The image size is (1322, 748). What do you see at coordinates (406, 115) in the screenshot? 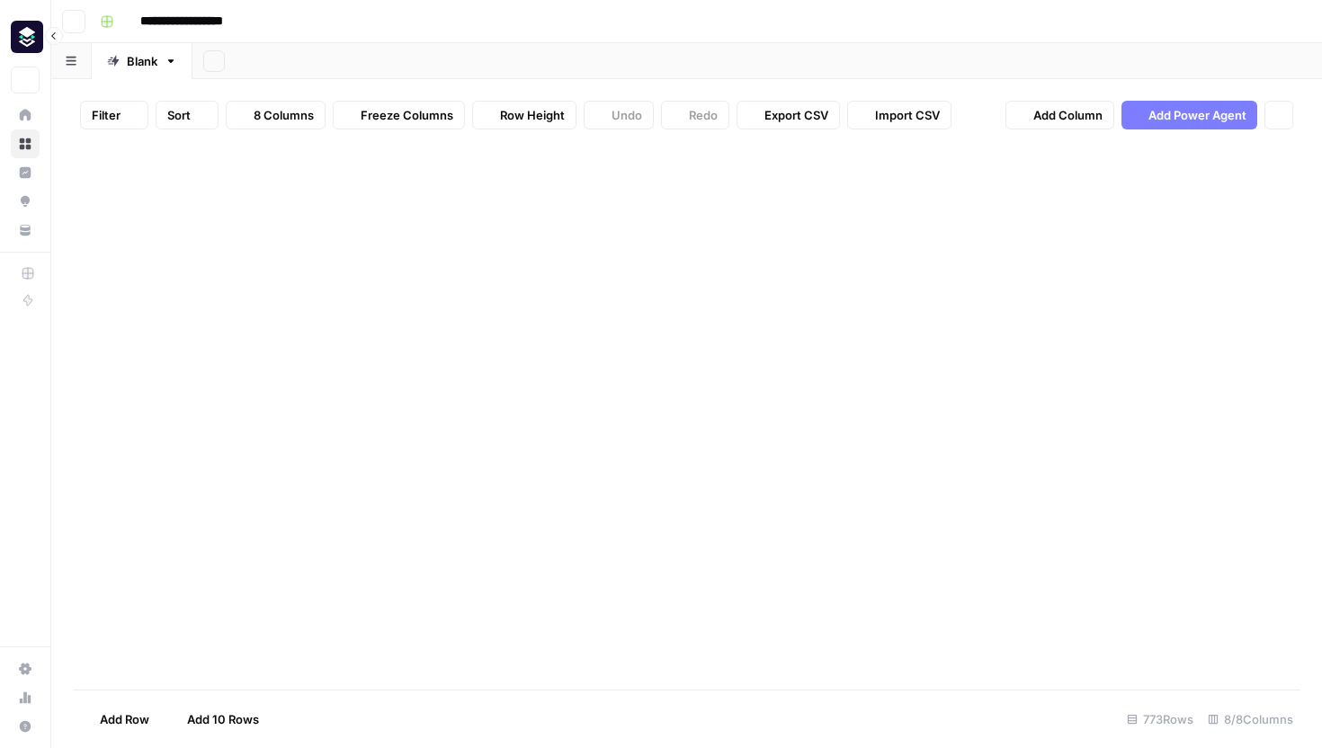
I see `span: Freeze Columns` at bounding box center [406, 115].